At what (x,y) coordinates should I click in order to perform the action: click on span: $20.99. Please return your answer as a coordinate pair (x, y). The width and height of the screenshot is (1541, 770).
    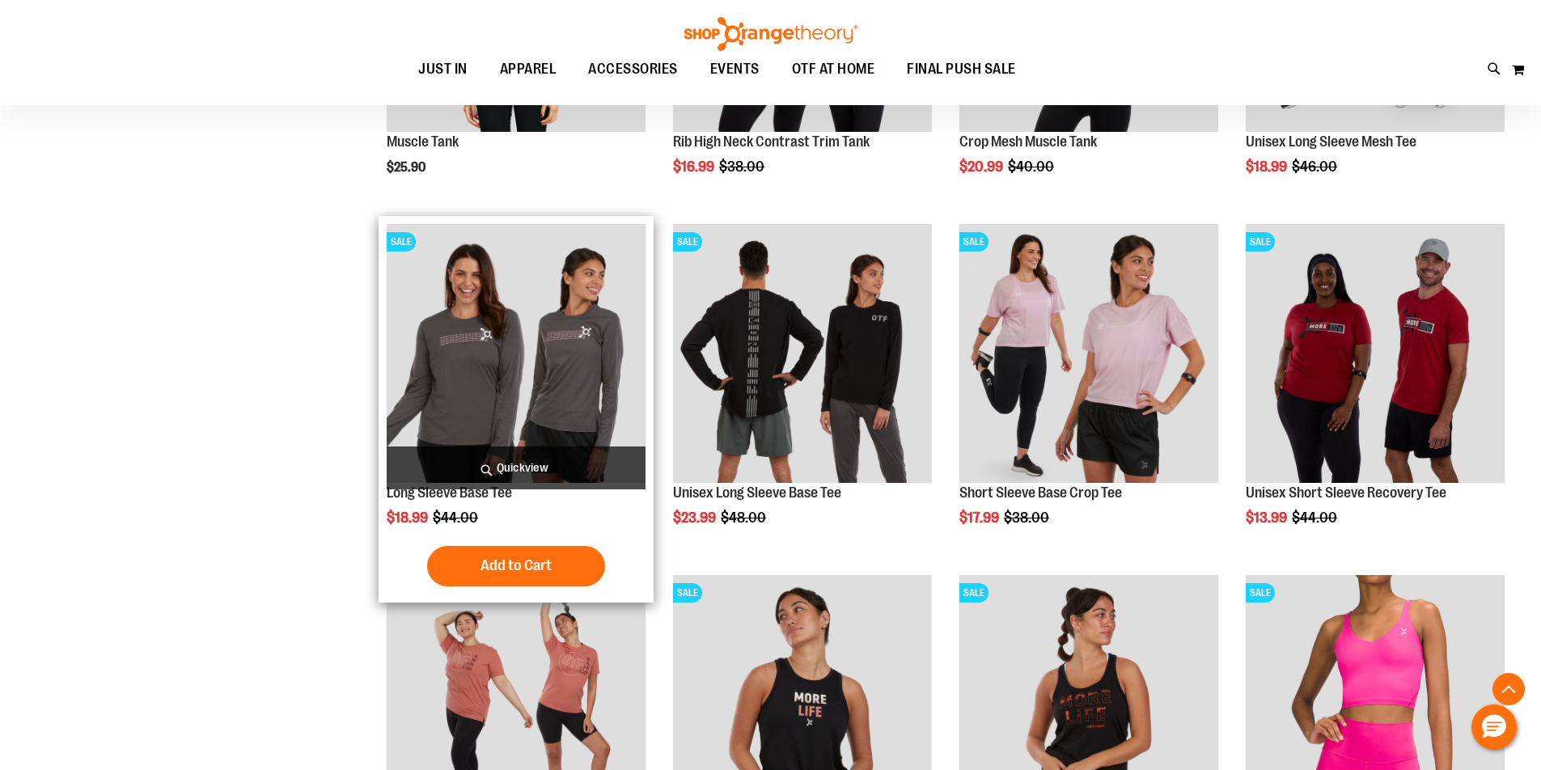
    Looking at the image, I should click on (982, 167).